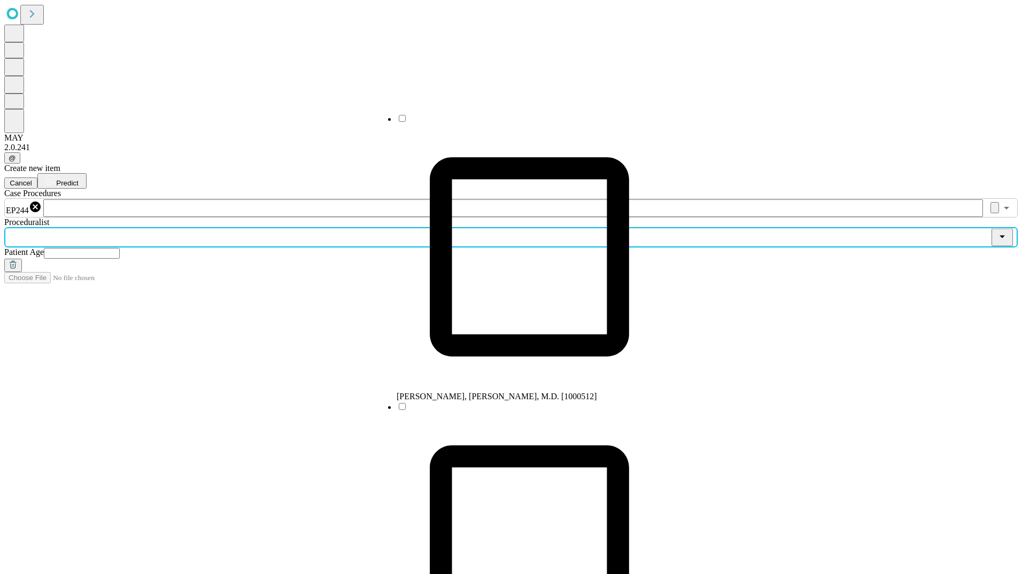 This screenshot has height=574, width=1022. Describe the element at coordinates (67, 183) in the screenshot. I see `span: Predict` at that location.